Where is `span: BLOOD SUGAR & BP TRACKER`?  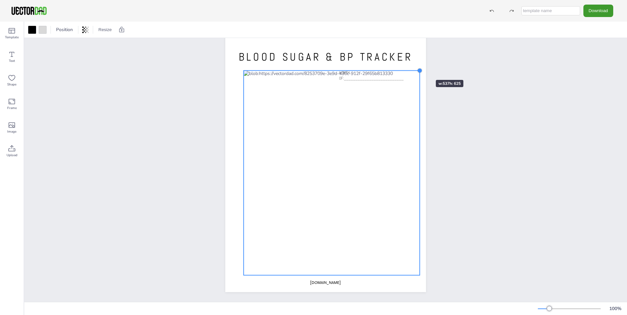
span: BLOOD SUGAR & BP TRACKER is located at coordinates (325, 57).